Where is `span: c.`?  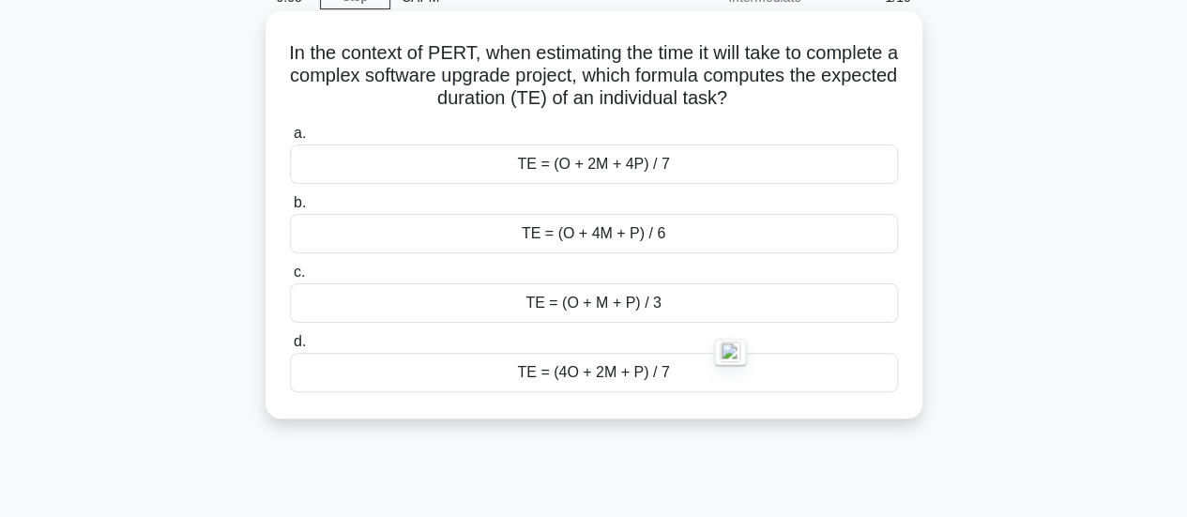 span: c. is located at coordinates (299, 271).